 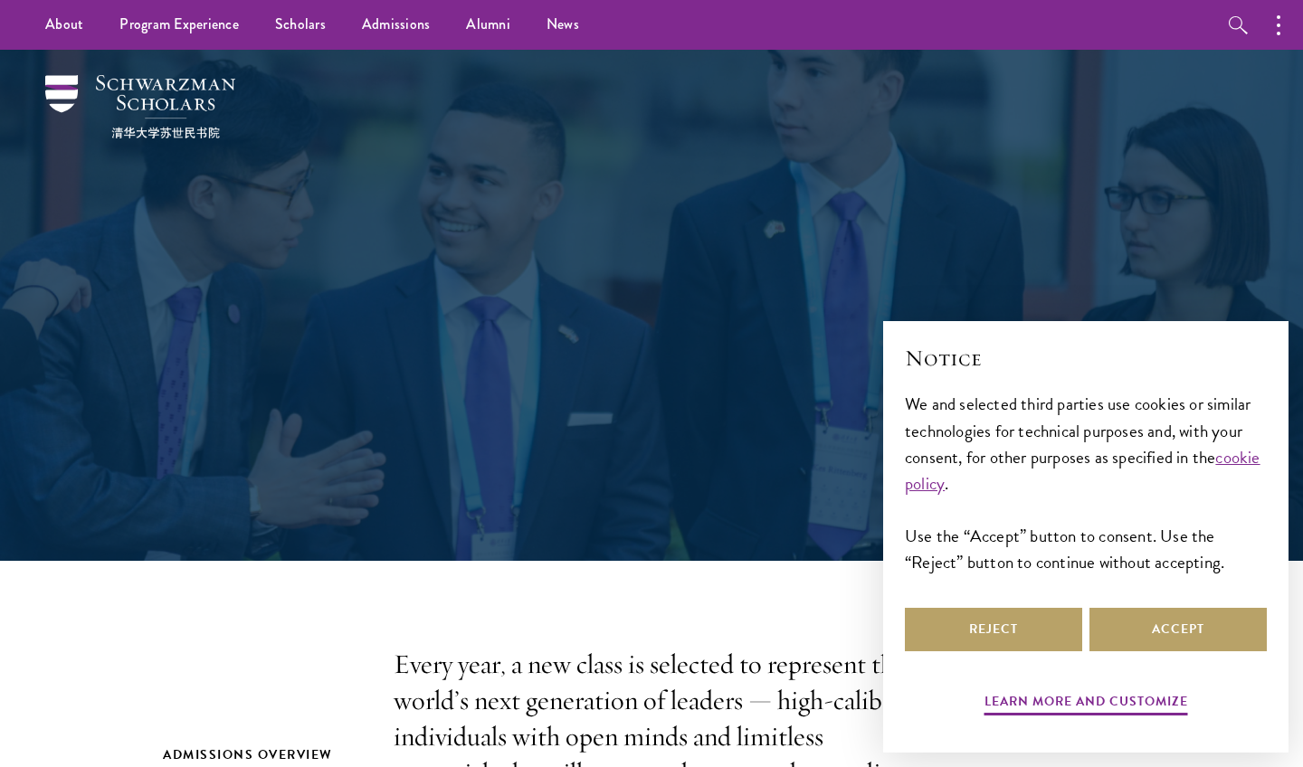 I want to click on button: Learn more and customize, so click(x=1086, y=704).